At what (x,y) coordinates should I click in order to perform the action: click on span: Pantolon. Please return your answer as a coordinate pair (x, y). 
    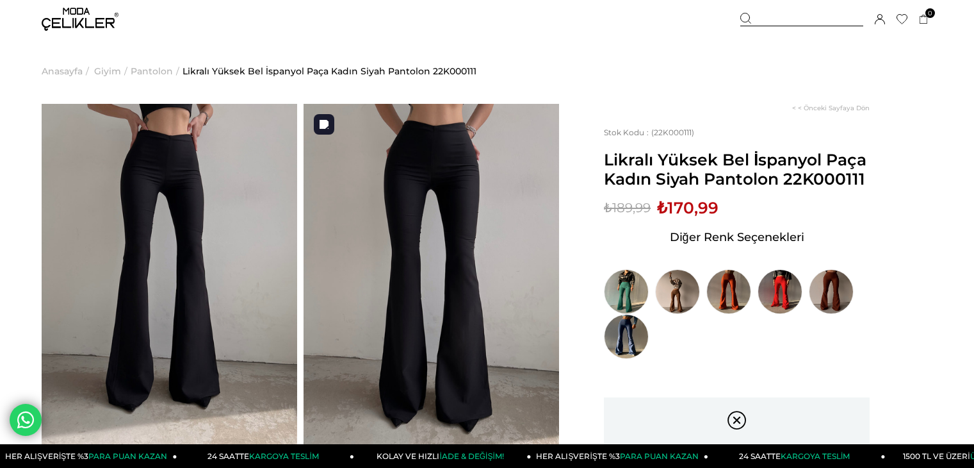
    Looking at the image, I should click on (152, 71).